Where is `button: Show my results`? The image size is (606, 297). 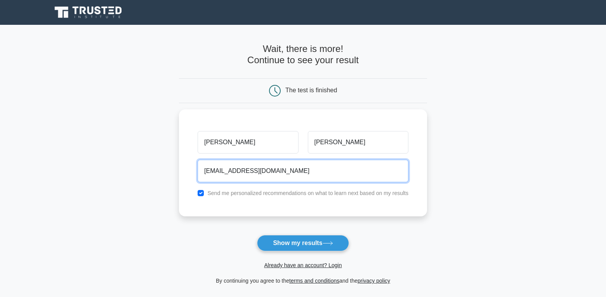 button: Show my results is located at coordinates (303, 243).